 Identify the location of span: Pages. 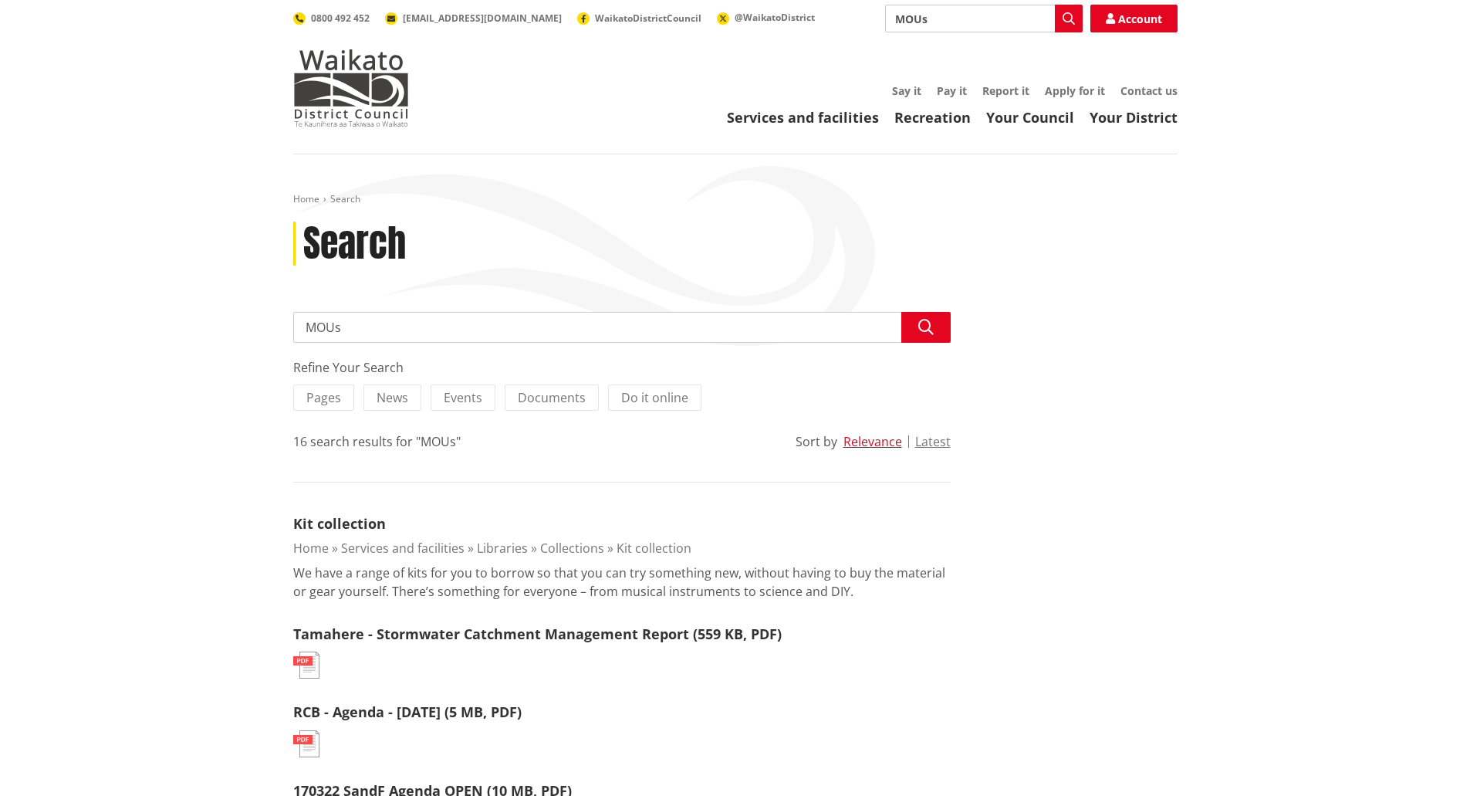
(323, 397).